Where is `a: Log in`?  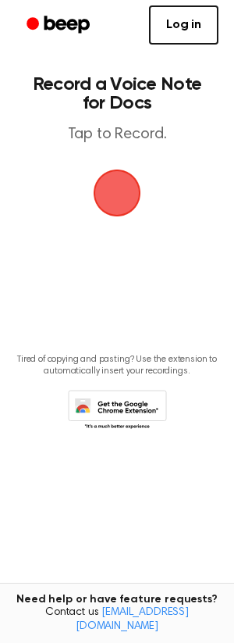 a: Log in is located at coordinates (184, 25).